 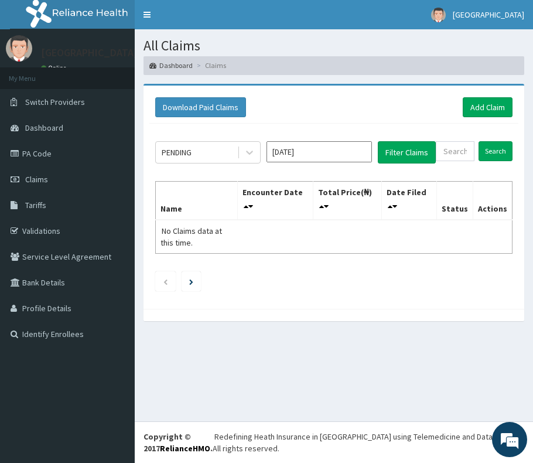 What do you see at coordinates (165, 281) in the screenshot?
I see `a: Previous page` at bounding box center [165, 281].